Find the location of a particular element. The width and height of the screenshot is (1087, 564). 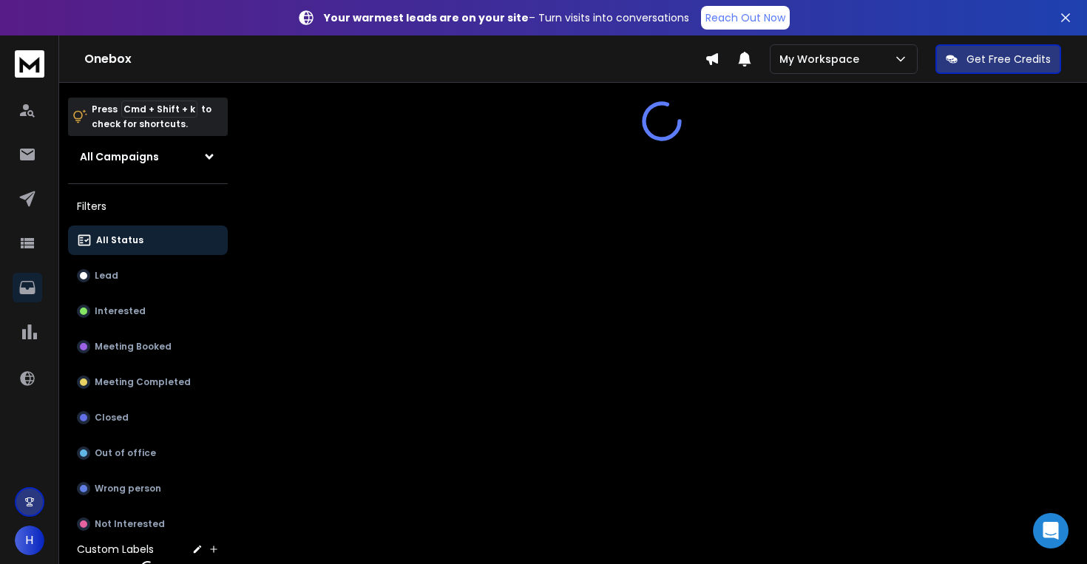

div: Open Intercom Messenger is located at coordinates (1051, 531).